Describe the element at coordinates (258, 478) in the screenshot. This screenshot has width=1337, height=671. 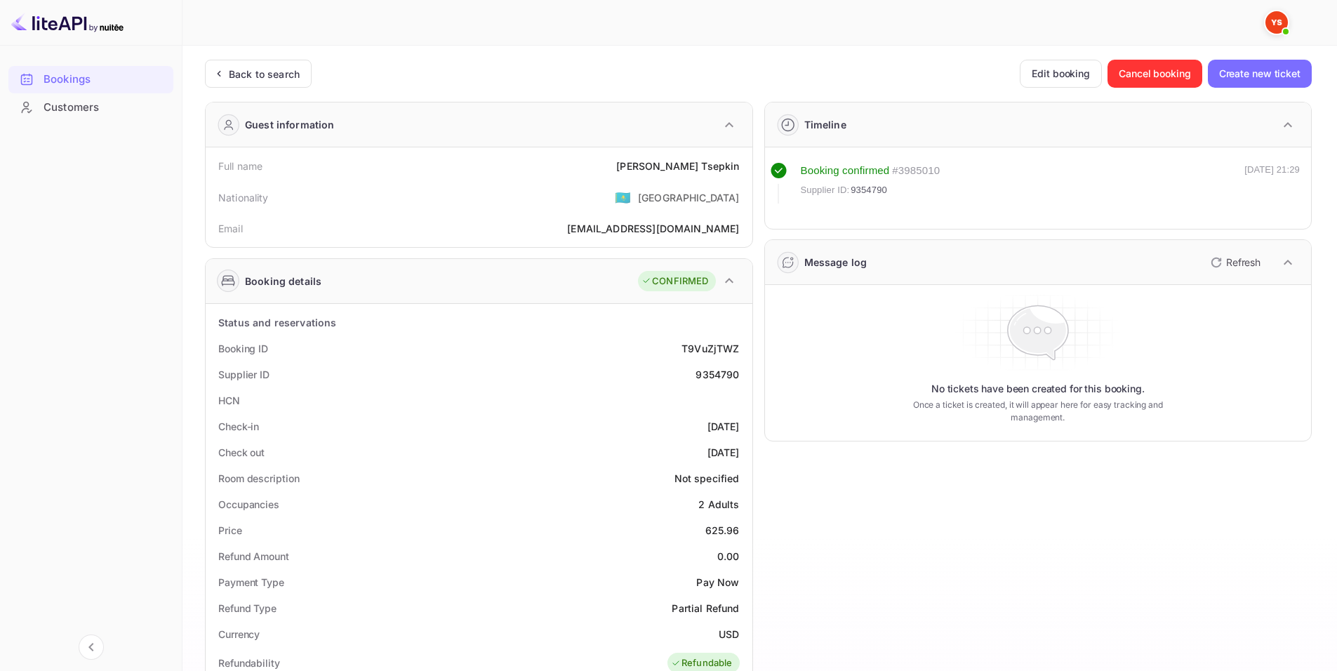
I see `div: Room description` at that location.